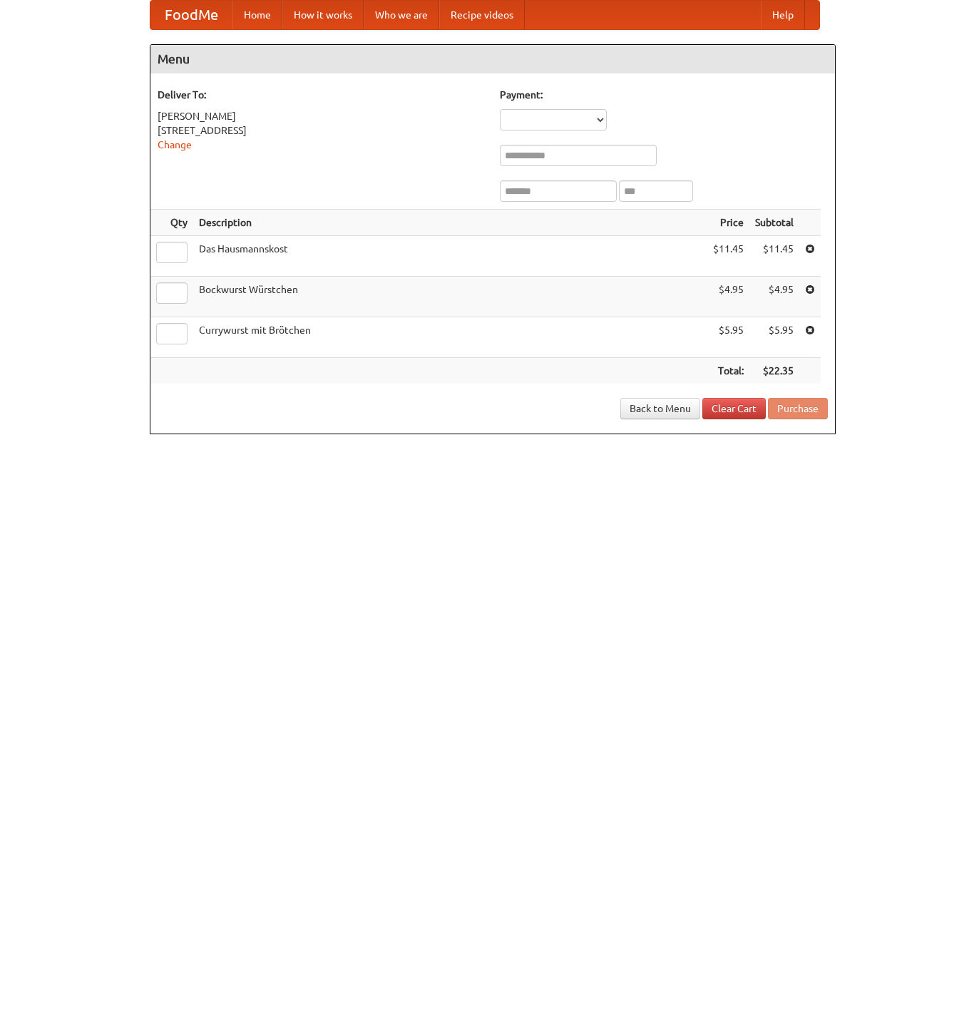  I want to click on a: Who we are, so click(402, 15).